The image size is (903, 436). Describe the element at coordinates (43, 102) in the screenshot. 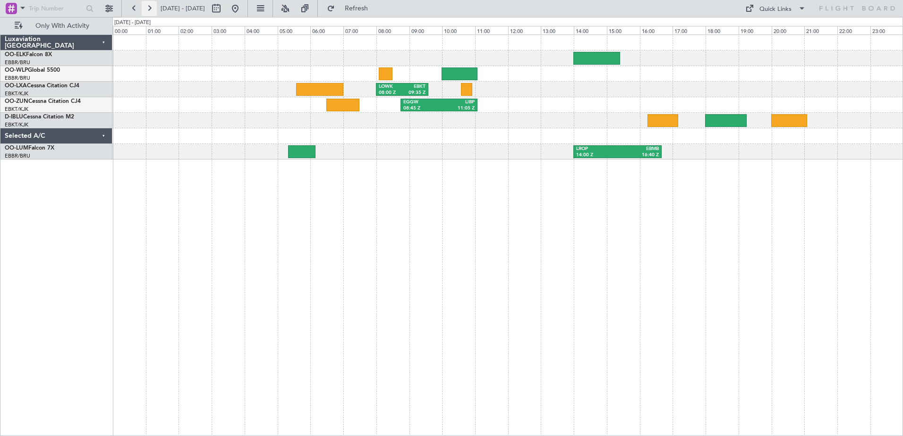

I see `a: OO-ZUNCessna Citation CJ4` at that location.